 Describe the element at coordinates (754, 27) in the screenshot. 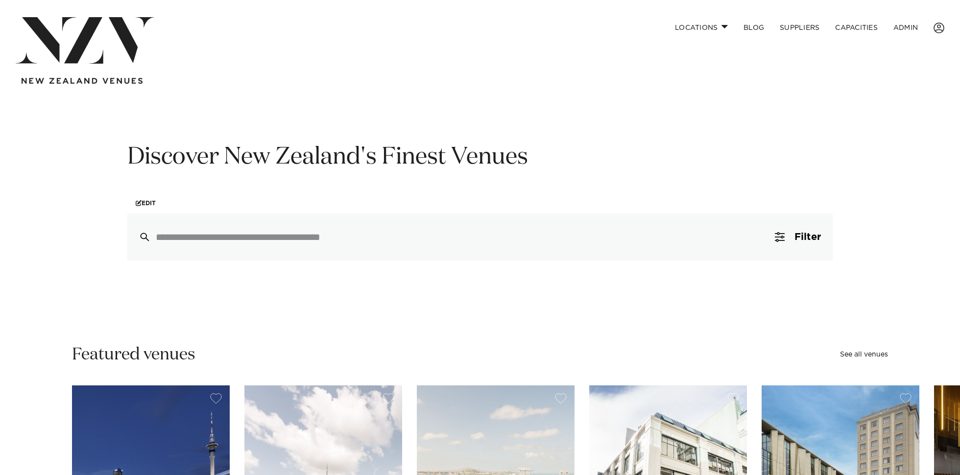

I see `a: BLOG` at that location.